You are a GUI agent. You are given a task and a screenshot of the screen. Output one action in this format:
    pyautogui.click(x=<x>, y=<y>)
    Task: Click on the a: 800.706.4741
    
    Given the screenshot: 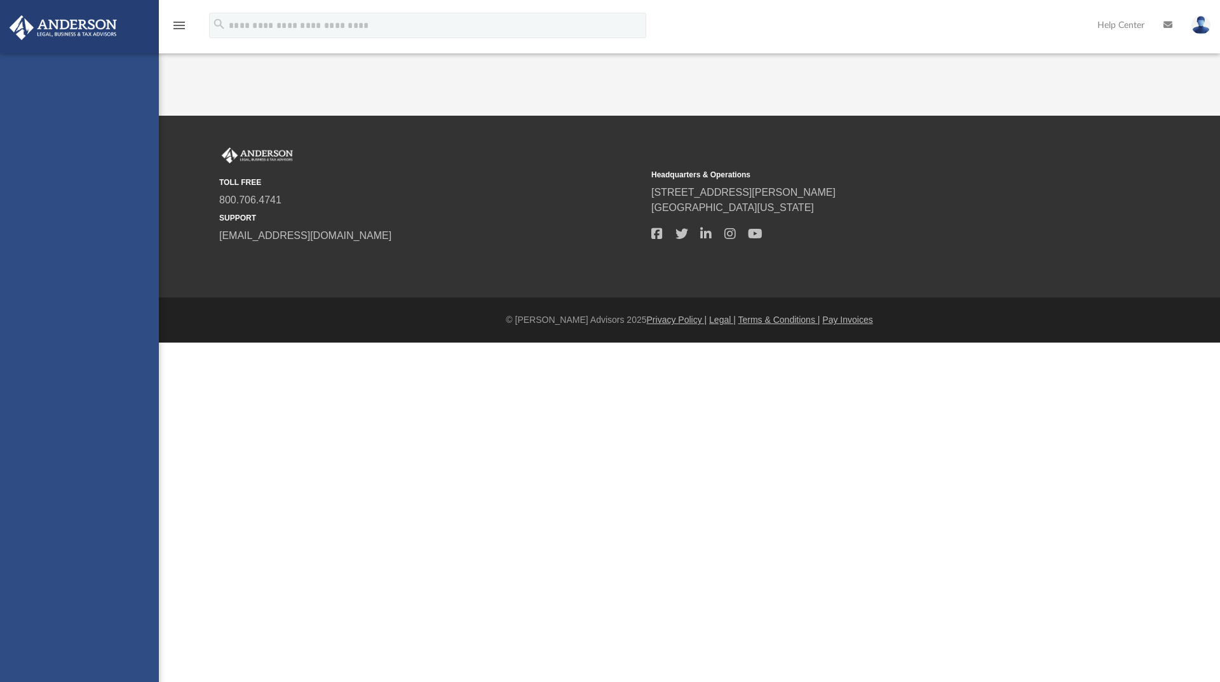 What is the action you would take?
    pyautogui.click(x=250, y=200)
    